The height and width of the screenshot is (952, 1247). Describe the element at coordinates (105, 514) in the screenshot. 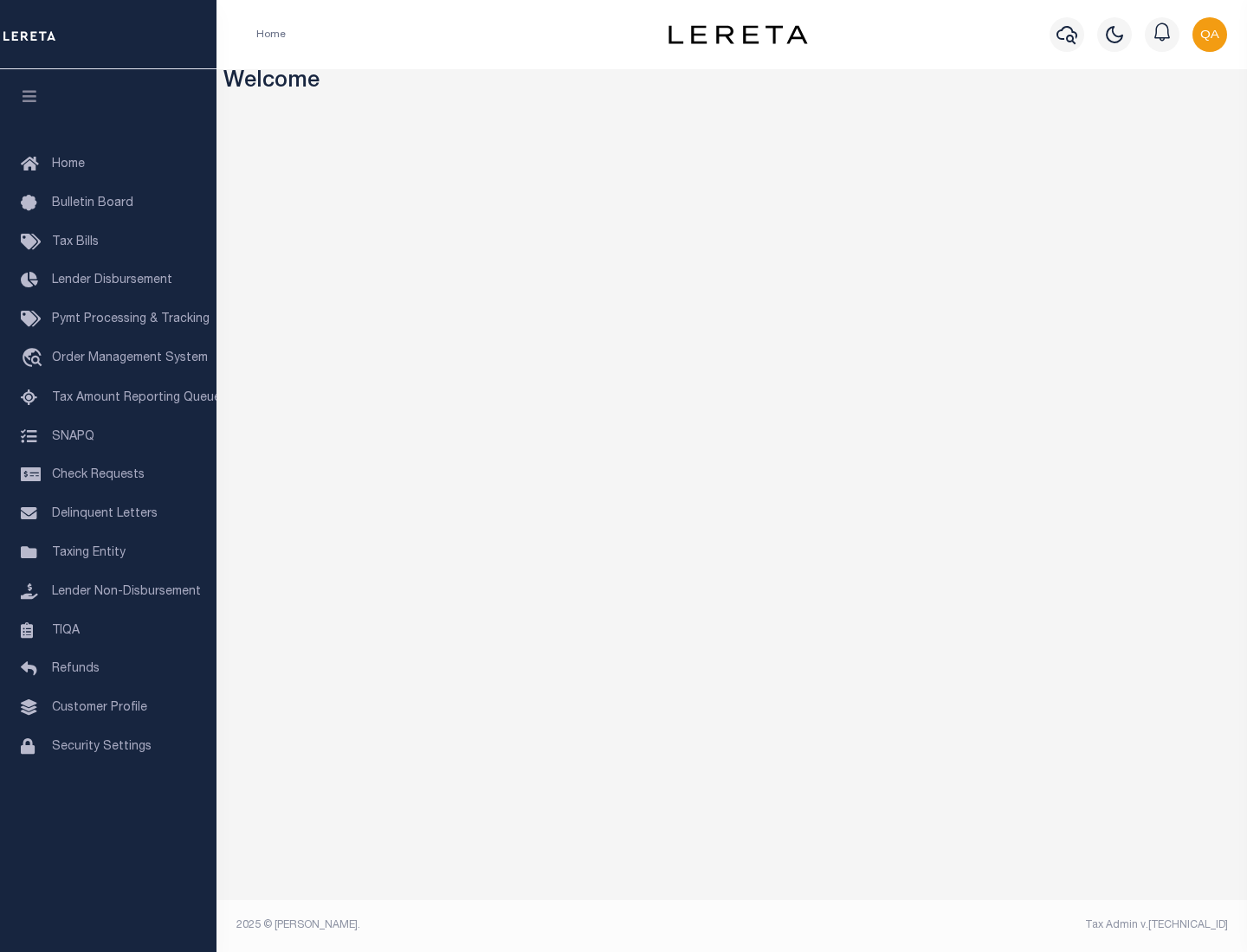

I see `span: Delinquent Letters` at that location.